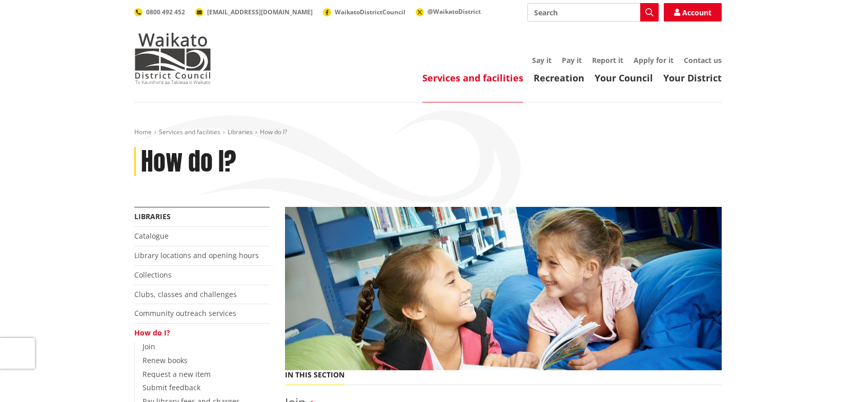  What do you see at coordinates (315, 375) in the screenshot?
I see `h5: In this section` at bounding box center [315, 375].